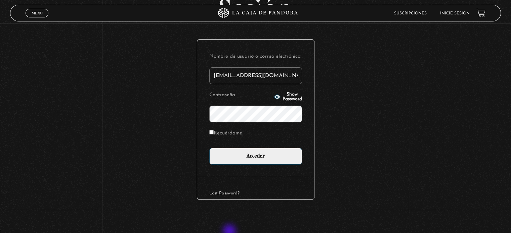  I want to click on label: Recuérdame, so click(226, 134).